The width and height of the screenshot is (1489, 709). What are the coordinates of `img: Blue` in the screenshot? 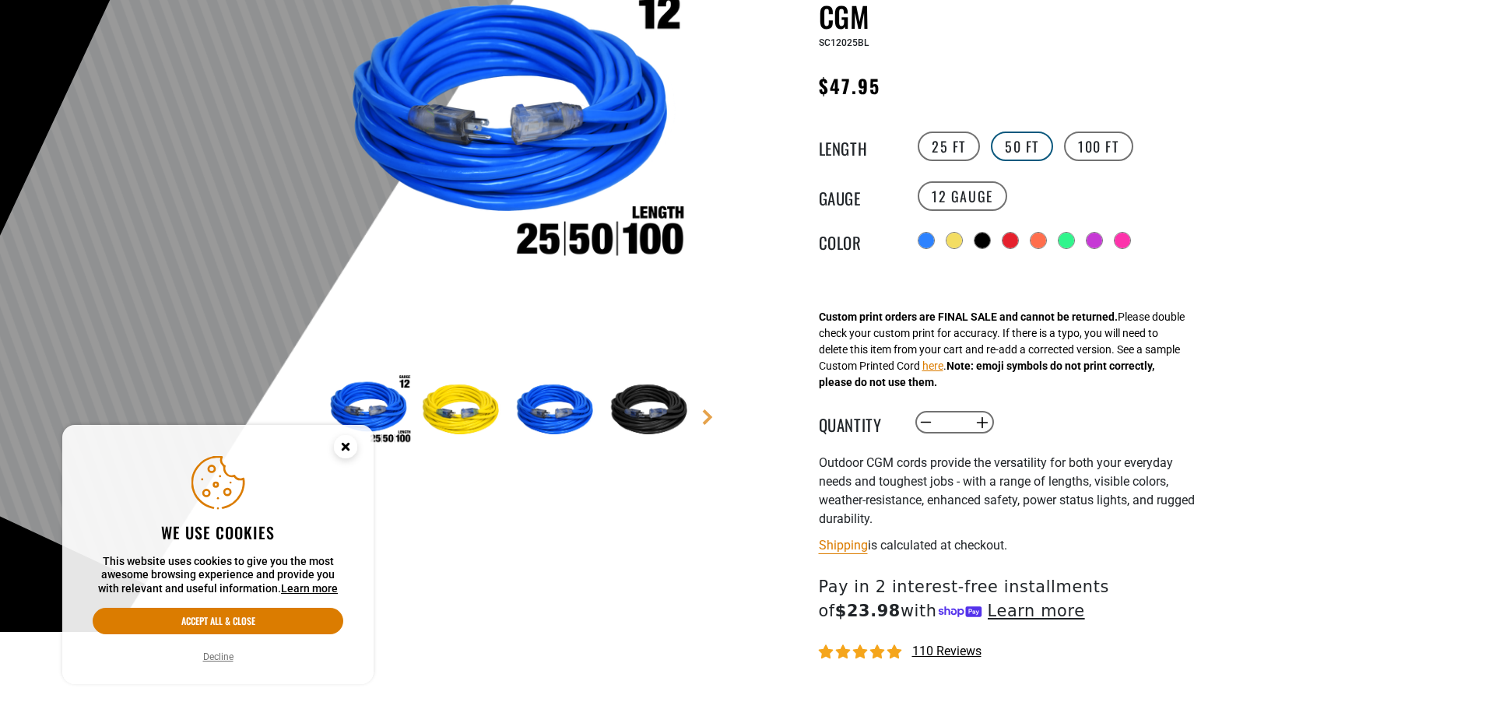 It's located at (557, 411).